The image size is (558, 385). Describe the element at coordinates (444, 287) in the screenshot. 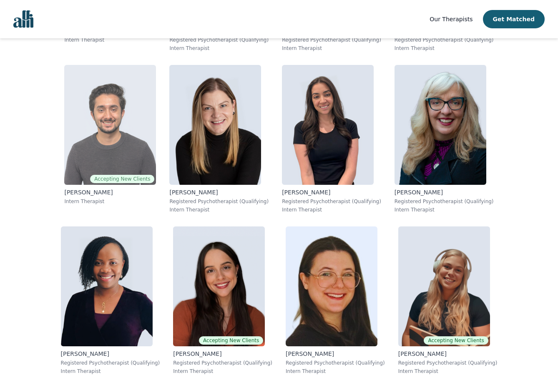

I see `img: Emerald_Weninger` at that location.